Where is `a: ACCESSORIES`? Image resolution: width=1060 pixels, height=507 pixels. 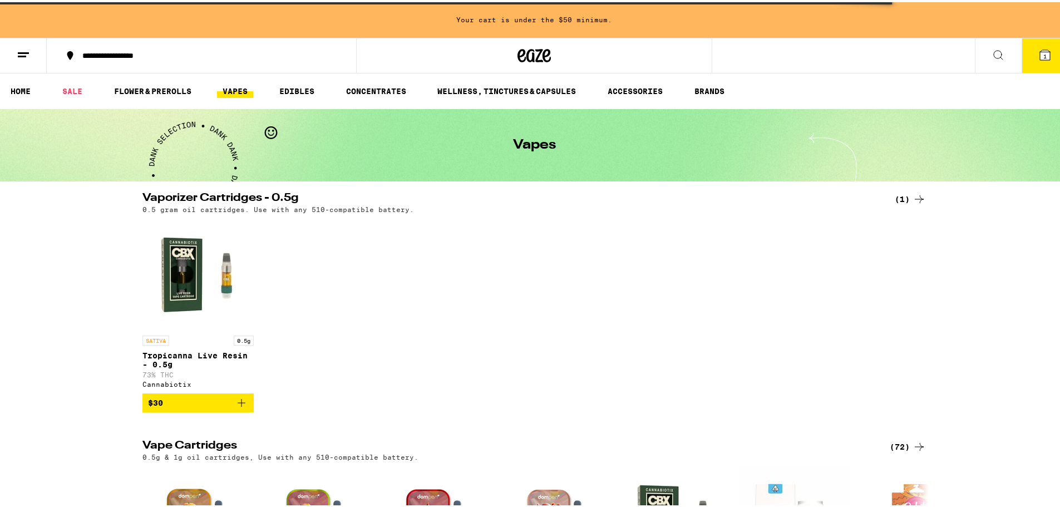 a: ACCESSORIES is located at coordinates (635, 89).